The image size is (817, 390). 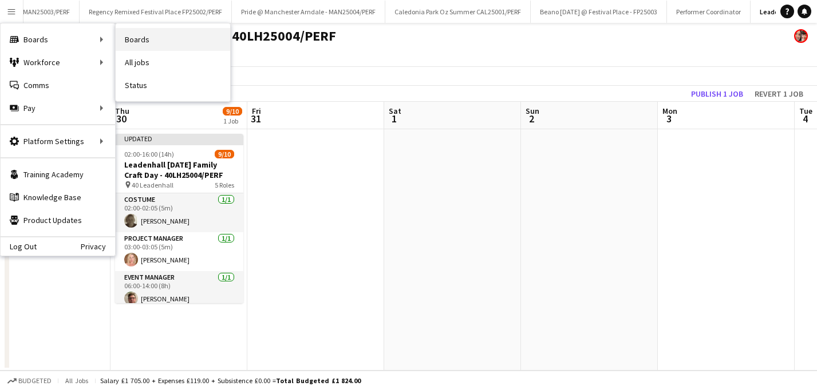 What do you see at coordinates (805, 119) in the screenshot?
I see `span: 4` at bounding box center [805, 119].